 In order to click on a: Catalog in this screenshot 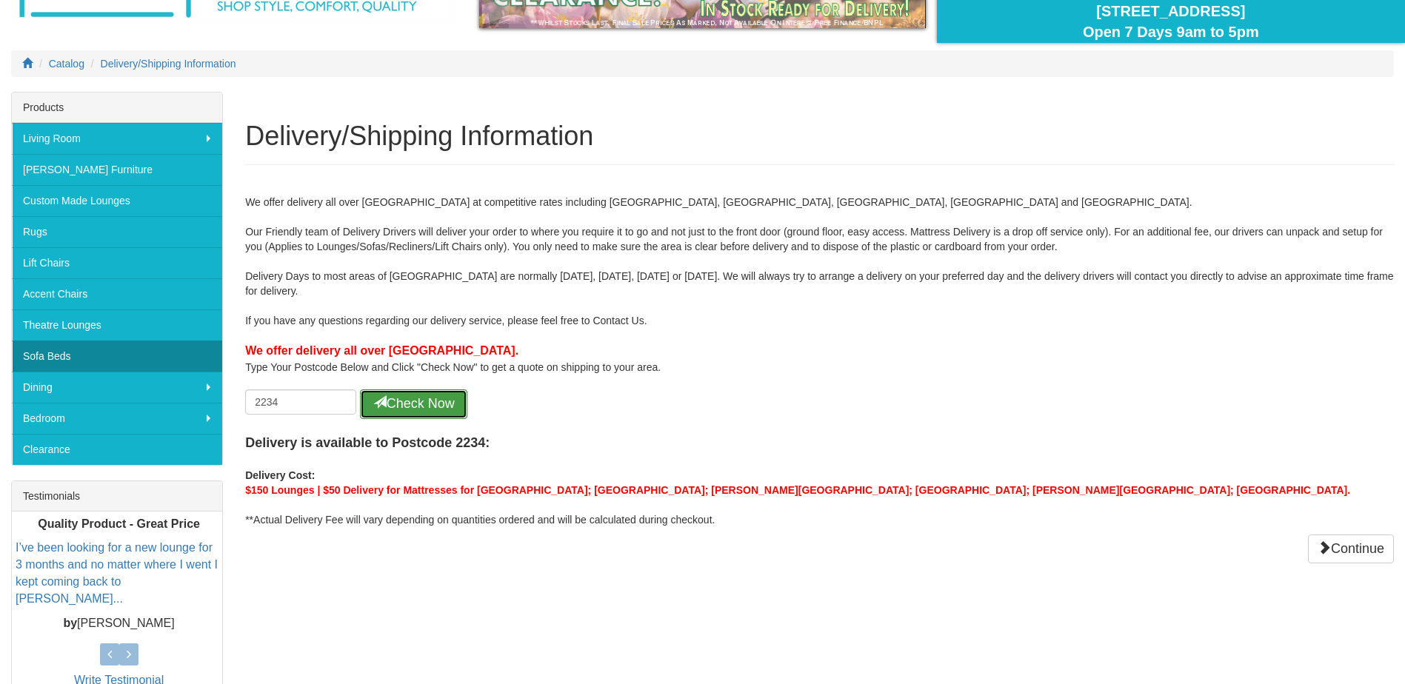, I will do `click(67, 64)`.